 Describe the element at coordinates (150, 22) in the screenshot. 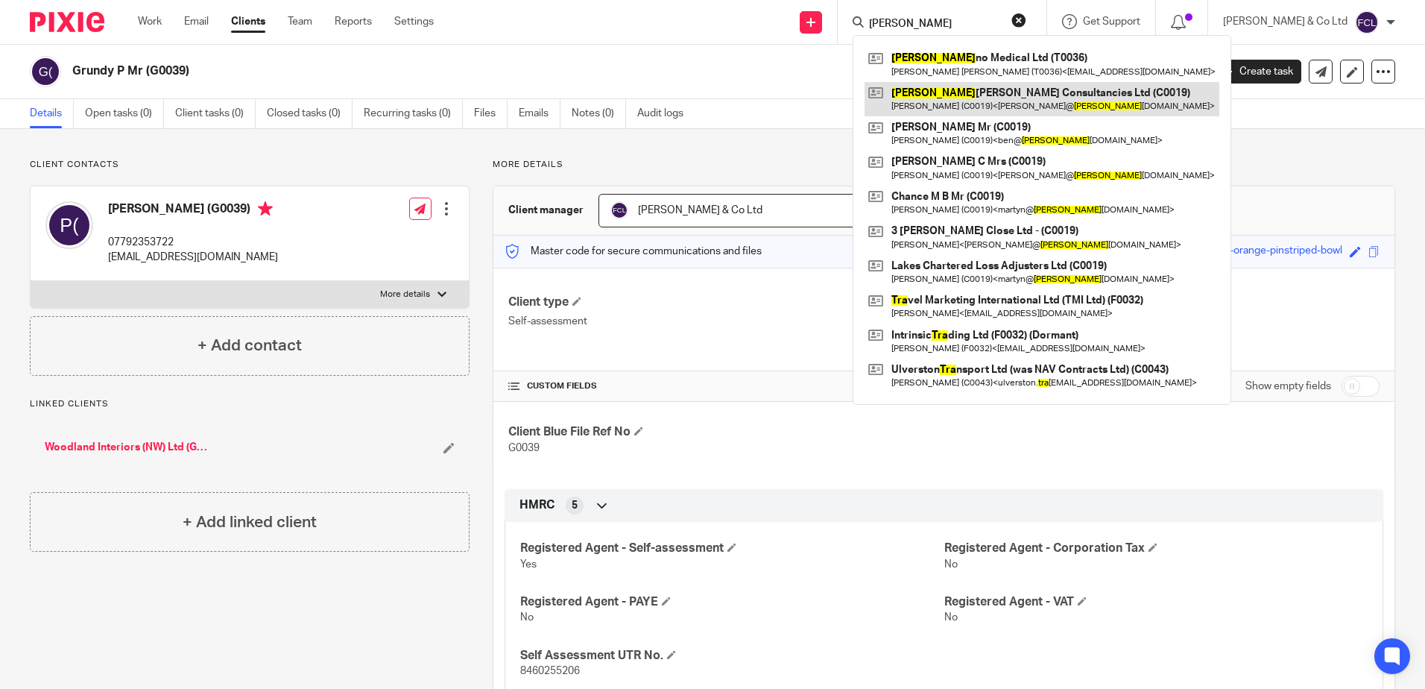

I see `a: Work` at that location.